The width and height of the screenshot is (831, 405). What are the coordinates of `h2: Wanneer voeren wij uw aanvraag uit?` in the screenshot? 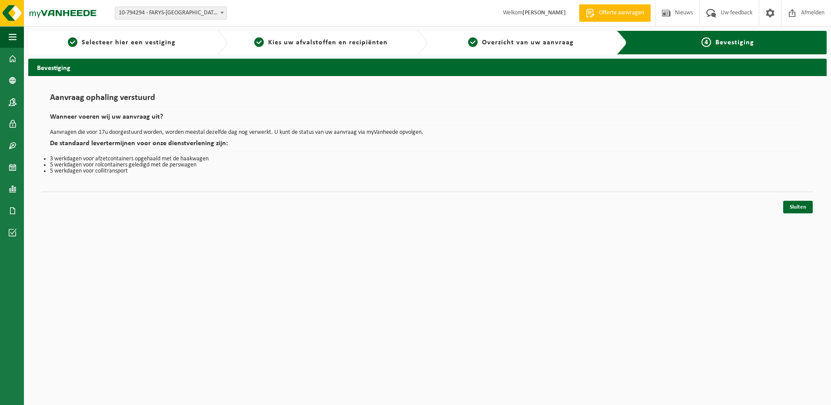 It's located at (427, 119).